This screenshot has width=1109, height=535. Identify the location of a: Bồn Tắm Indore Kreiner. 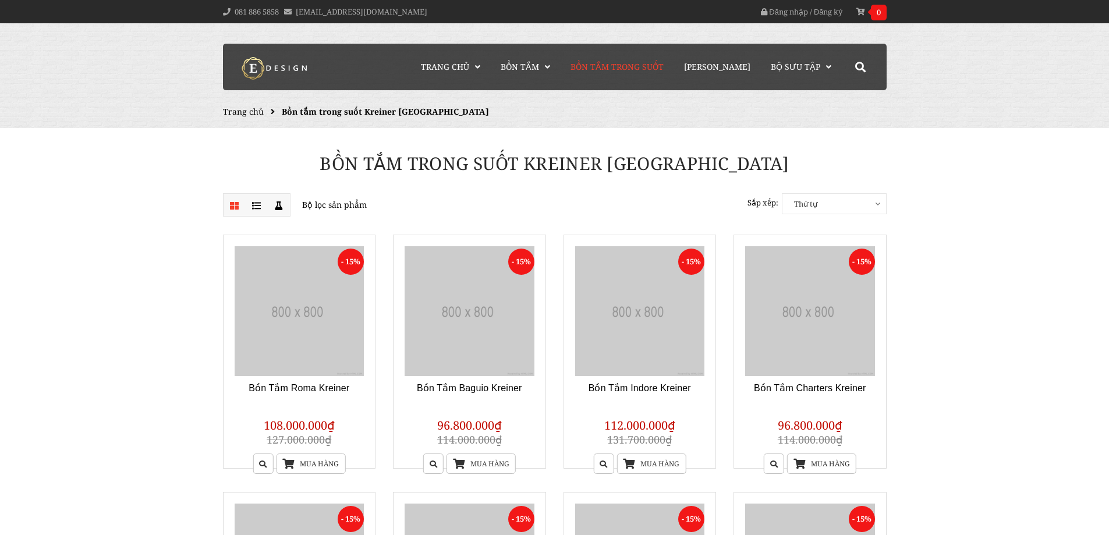
(640, 388).